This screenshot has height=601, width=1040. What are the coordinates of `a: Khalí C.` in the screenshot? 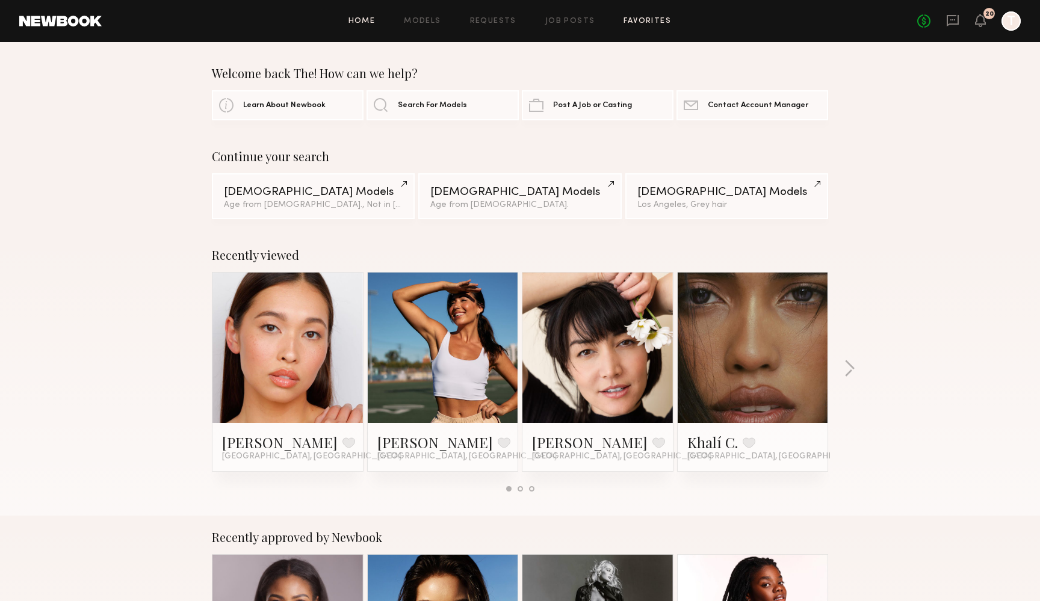 It's located at (713, 442).